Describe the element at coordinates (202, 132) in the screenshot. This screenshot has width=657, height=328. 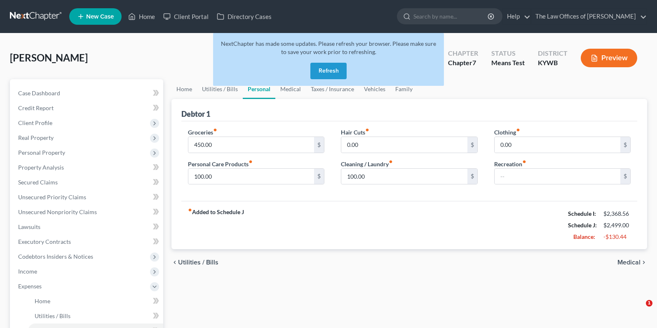
I see `label: Groceries` at that location.